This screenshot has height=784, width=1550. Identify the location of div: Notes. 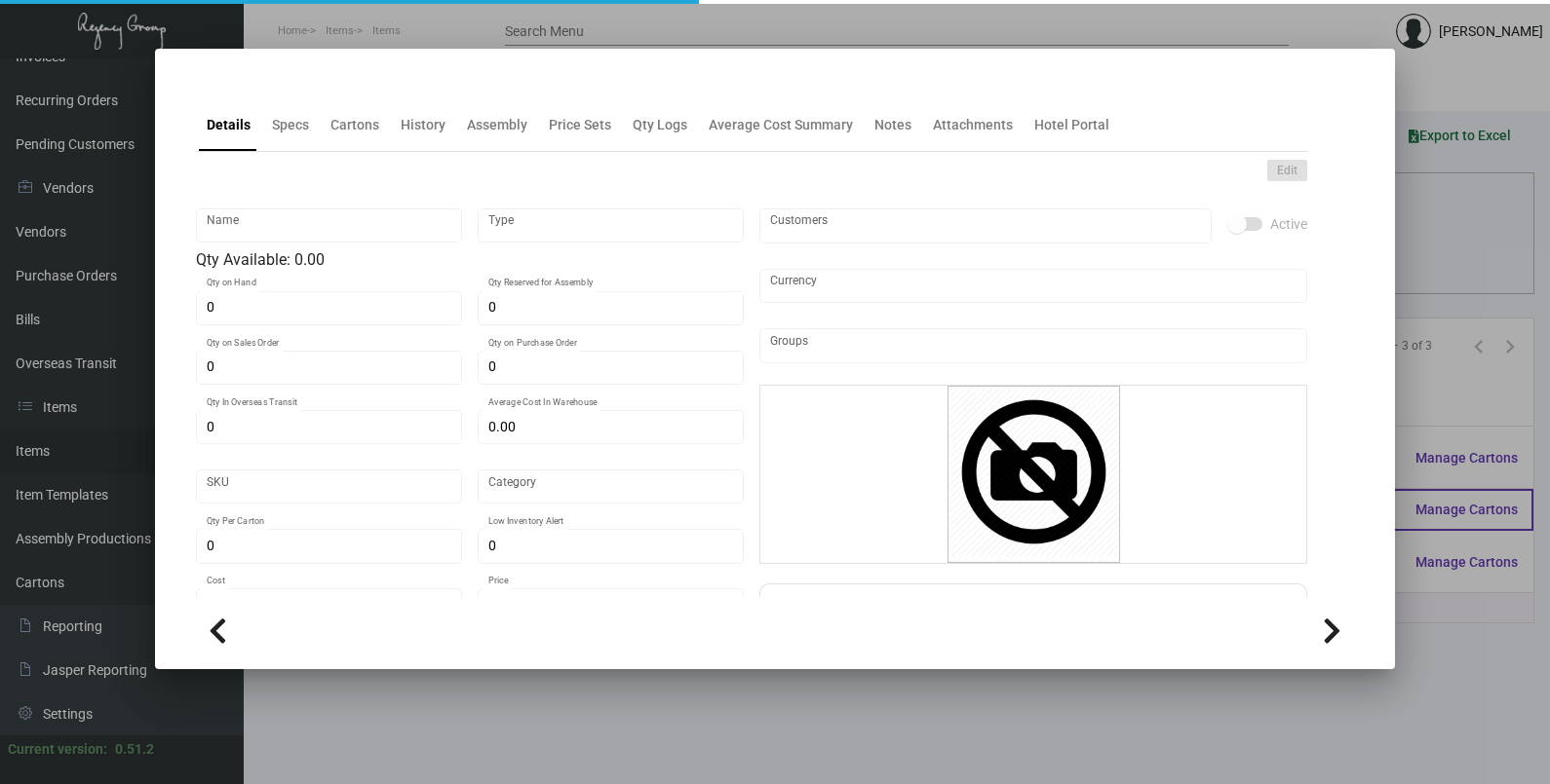
(893, 125).